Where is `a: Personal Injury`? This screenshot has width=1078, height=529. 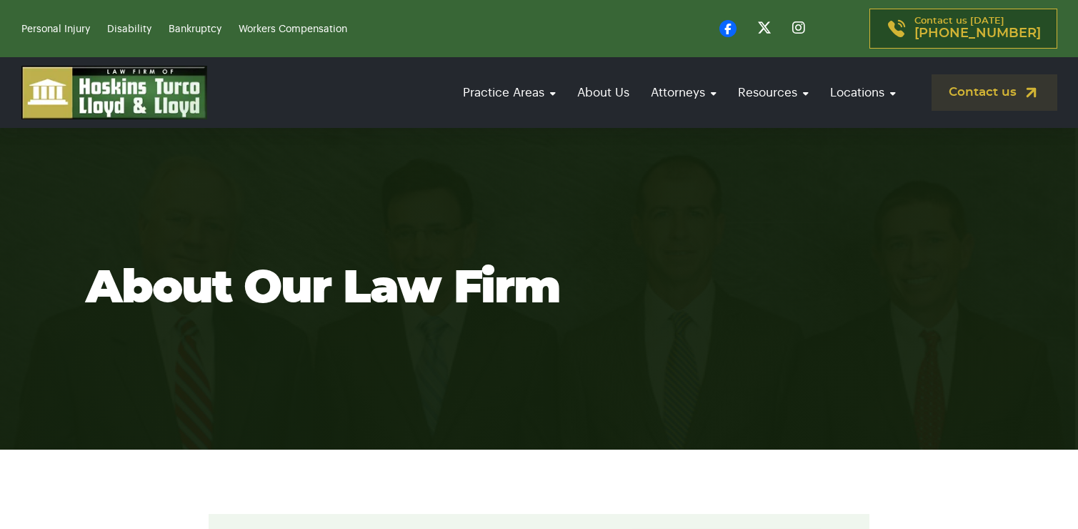 a: Personal Injury is located at coordinates (56, 29).